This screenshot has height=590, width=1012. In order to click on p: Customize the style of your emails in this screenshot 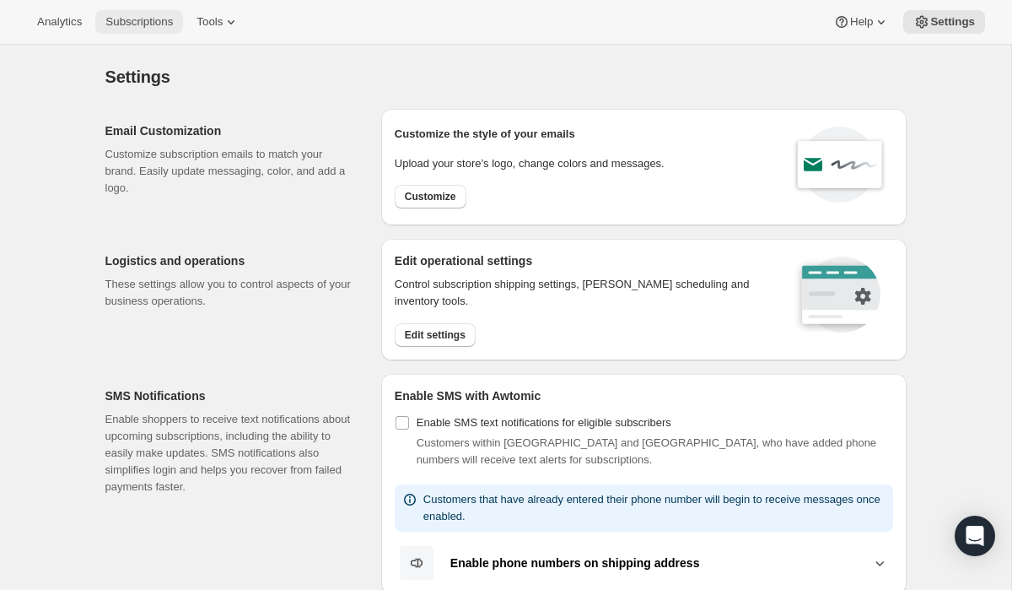, I will do `click(485, 134)`.